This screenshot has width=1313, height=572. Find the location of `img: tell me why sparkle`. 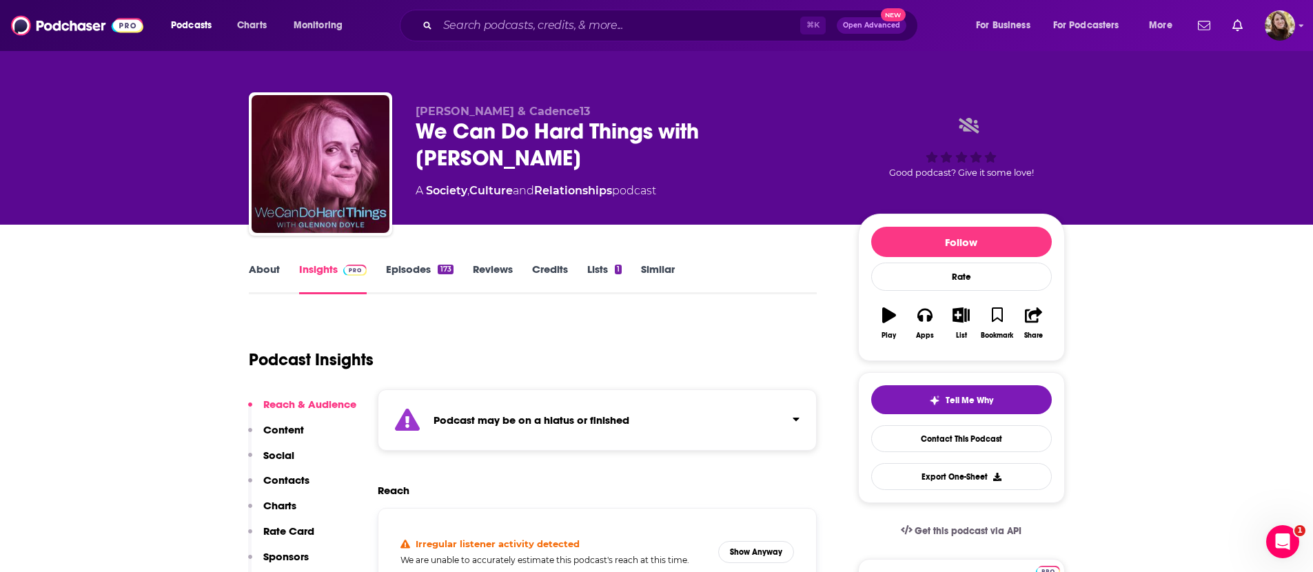

img: tell me why sparkle is located at coordinates (935, 400).